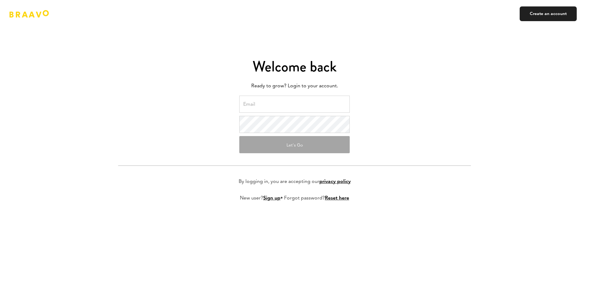  Describe the element at coordinates (294, 104) in the screenshot. I see `input: Email` at that location.